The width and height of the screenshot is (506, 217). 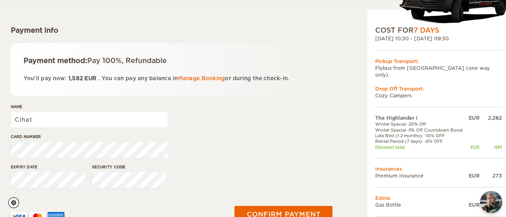 What do you see at coordinates (490, 176) in the screenshot?
I see `div: 273` at bounding box center [490, 176].